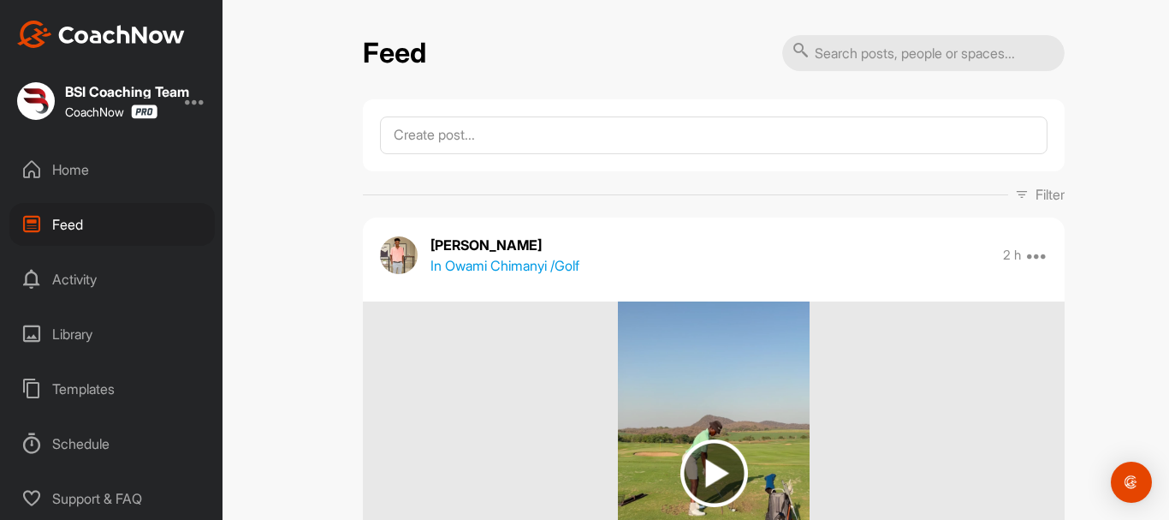 The height and width of the screenshot is (520, 1169). What do you see at coordinates (112, 389) in the screenshot?
I see `div: Templates` at bounding box center [112, 389].